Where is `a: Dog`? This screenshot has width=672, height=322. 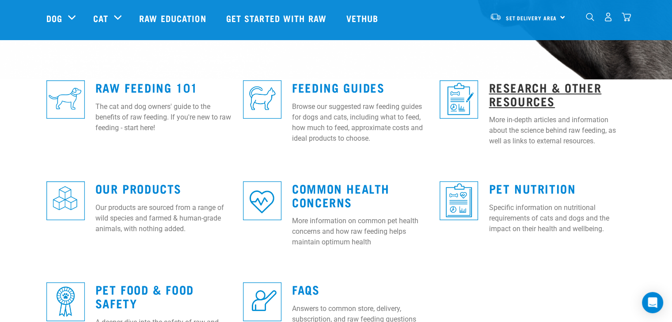
a: Dog is located at coordinates (54, 18).